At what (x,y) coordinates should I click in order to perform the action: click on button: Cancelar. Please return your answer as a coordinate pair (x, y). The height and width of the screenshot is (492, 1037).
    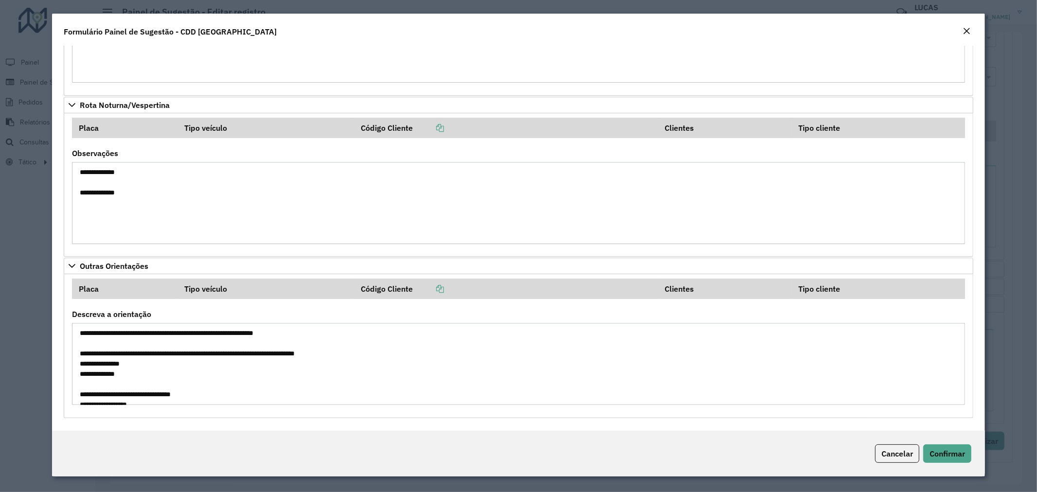
    Looking at the image, I should click on (897, 454).